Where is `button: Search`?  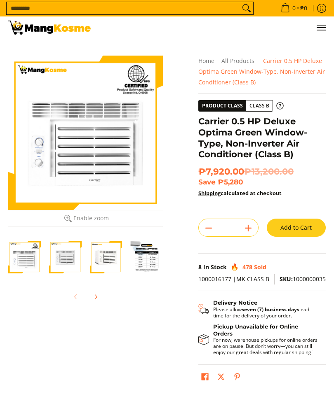 button: Search is located at coordinates (246, 8).